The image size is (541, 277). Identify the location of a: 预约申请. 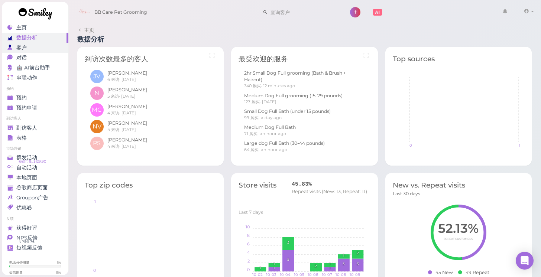
(35, 108).